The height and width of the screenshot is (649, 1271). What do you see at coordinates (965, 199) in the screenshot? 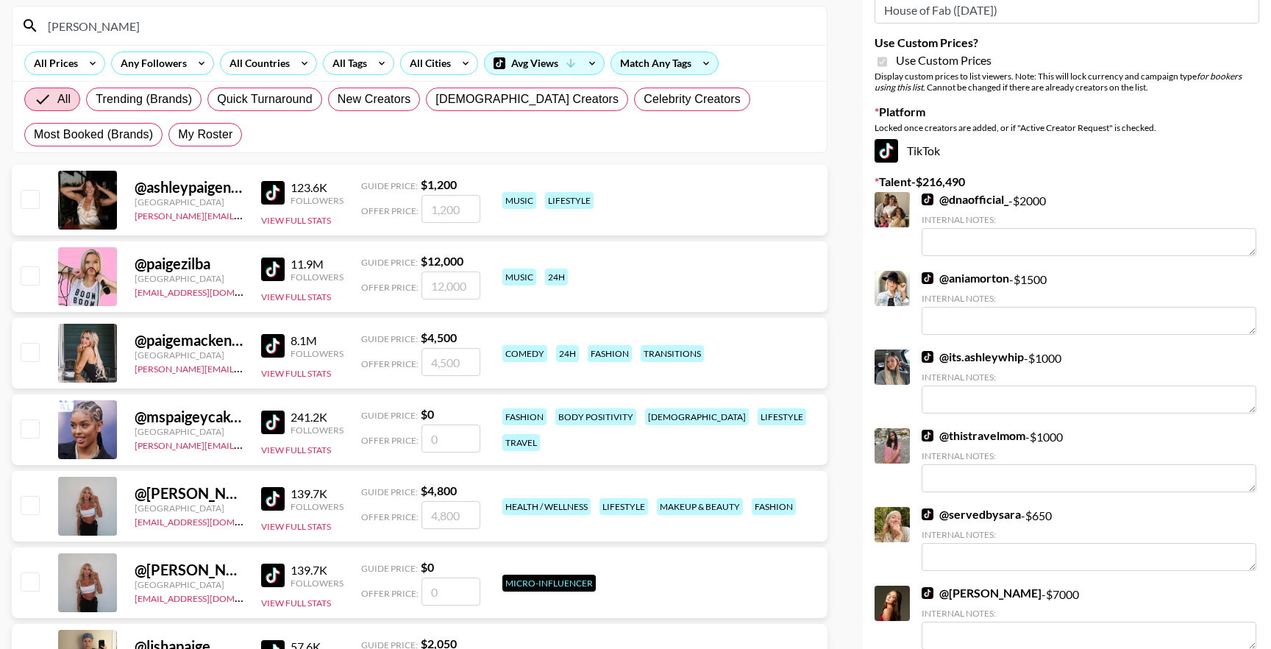
I see `a: @dnaofficial_` at bounding box center [965, 199].